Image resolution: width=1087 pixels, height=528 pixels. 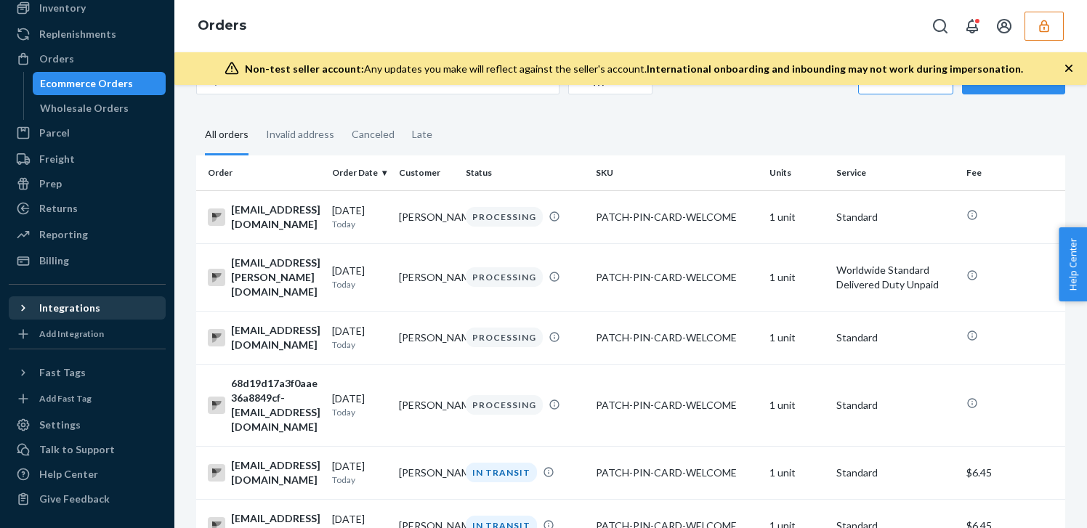 What do you see at coordinates (422, 134) in the screenshot?
I see `div: Late` at bounding box center [422, 134].